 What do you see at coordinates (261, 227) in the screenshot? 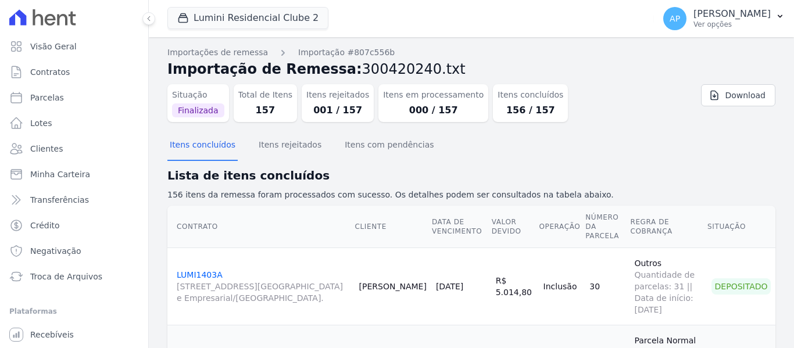
I see `th: Contrato` at bounding box center [261, 227].